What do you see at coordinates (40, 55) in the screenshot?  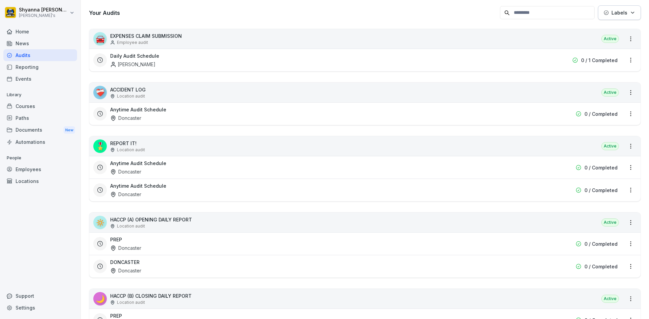 I see `a: Audits` at bounding box center [40, 55].